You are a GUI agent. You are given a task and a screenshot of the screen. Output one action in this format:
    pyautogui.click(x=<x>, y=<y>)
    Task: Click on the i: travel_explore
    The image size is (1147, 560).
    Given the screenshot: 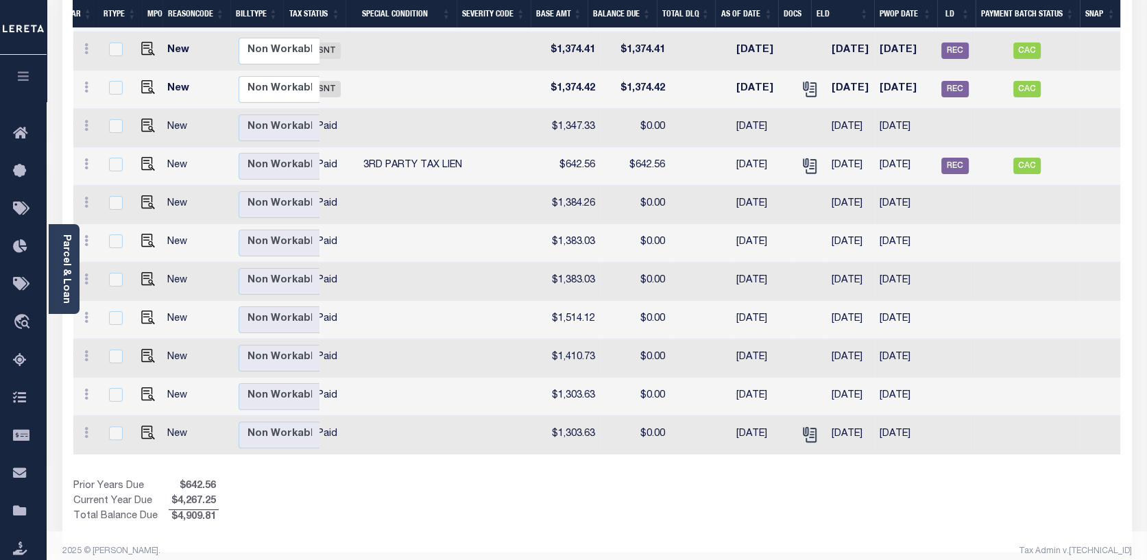 What is the action you would take?
    pyautogui.click(x=24, y=323)
    